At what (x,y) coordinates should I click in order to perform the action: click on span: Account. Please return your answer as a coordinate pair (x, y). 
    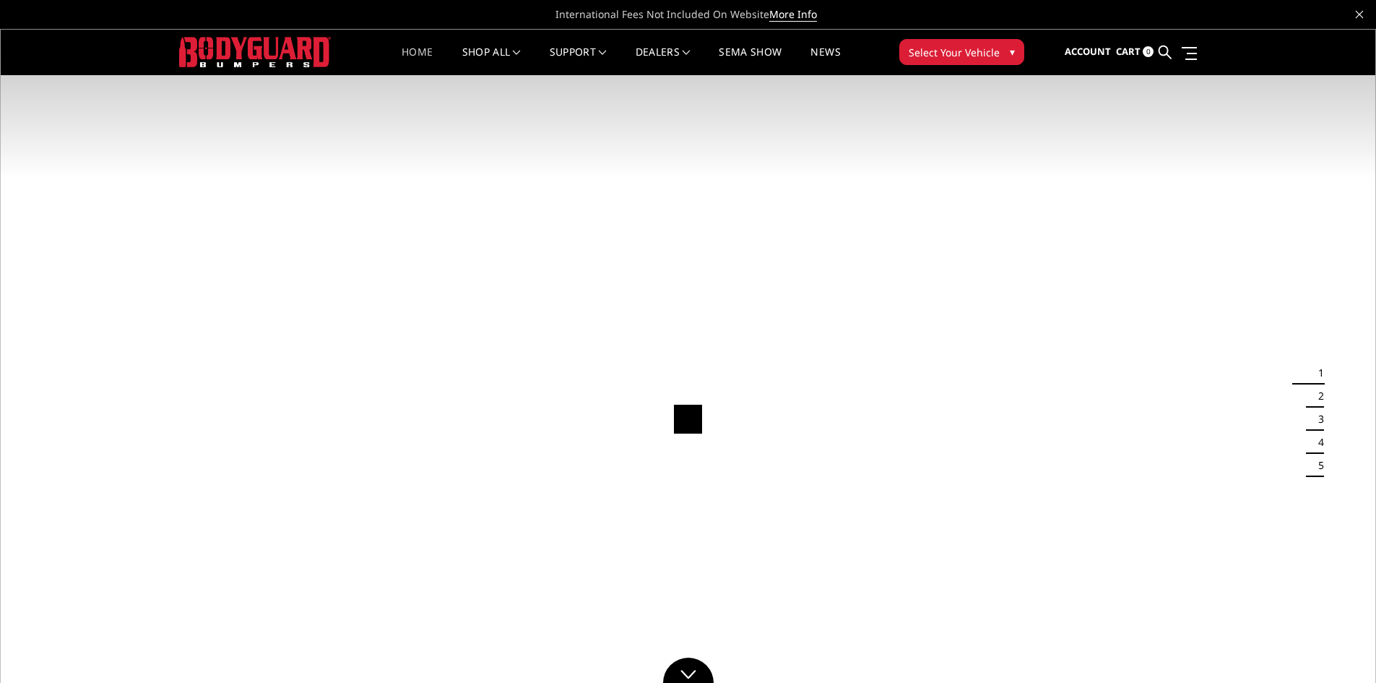
    Looking at the image, I should click on (1088, 51).